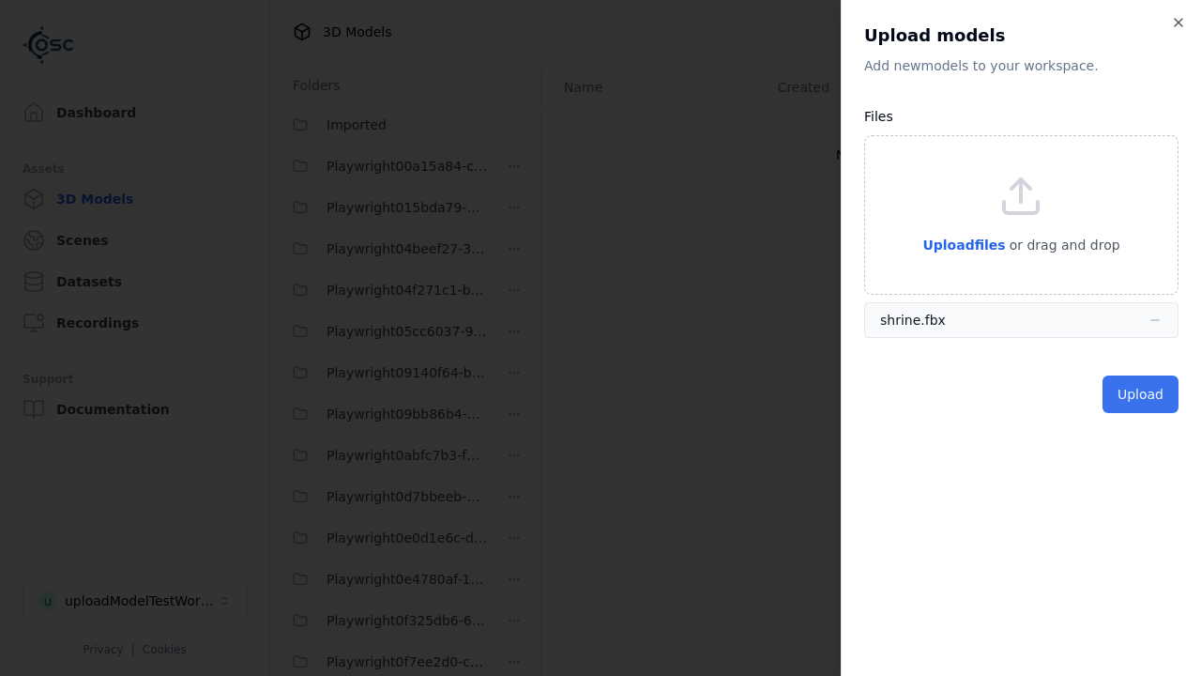 This screenshot has height=676, width=1201. Describe the element at coordinates (1021, 36) in the screenshot. I see `h2: Upload models` at that location.